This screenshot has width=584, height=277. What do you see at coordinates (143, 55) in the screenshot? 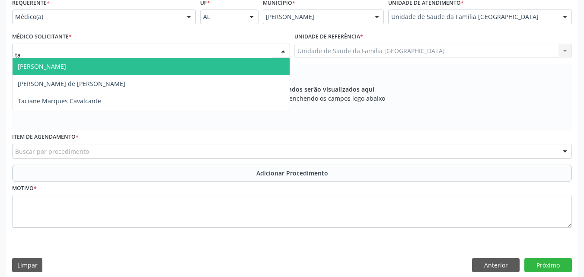
I see `input: Médico solicitante` at bounding box center [143, 55].